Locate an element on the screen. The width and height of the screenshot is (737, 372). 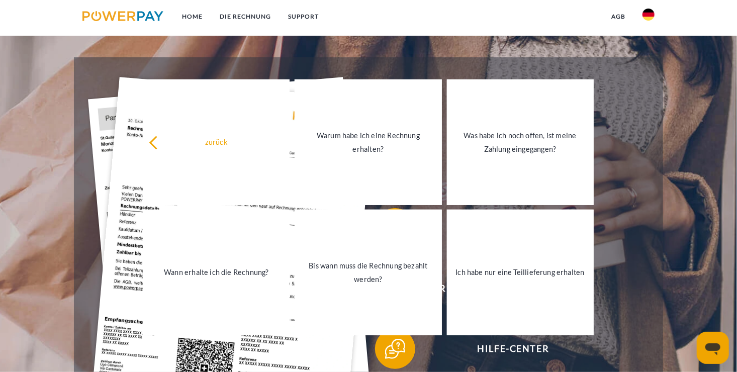
a: Home is located at coordinates (192, 17).